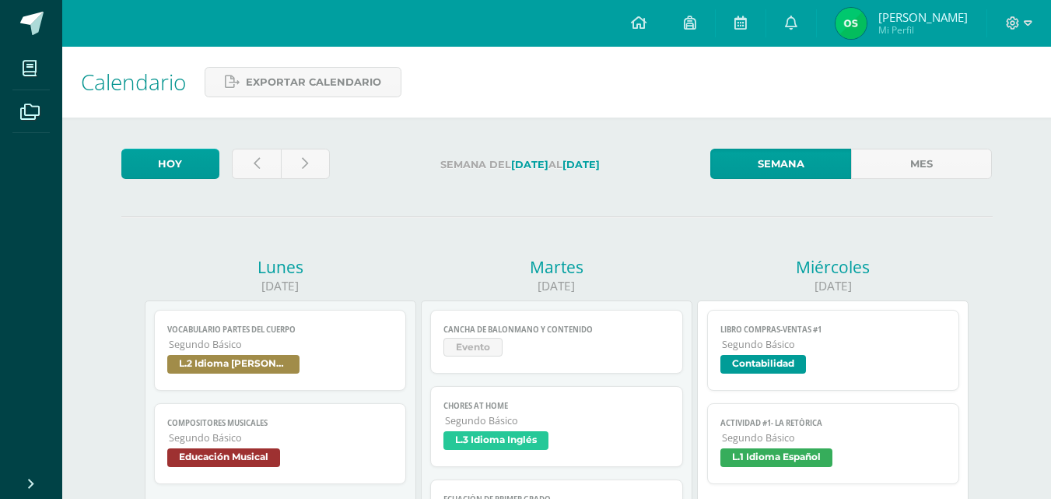 Image resolution: width=1051 pixels, height=499 pixels. I want to click on div: Lunes, so click(280, 267).